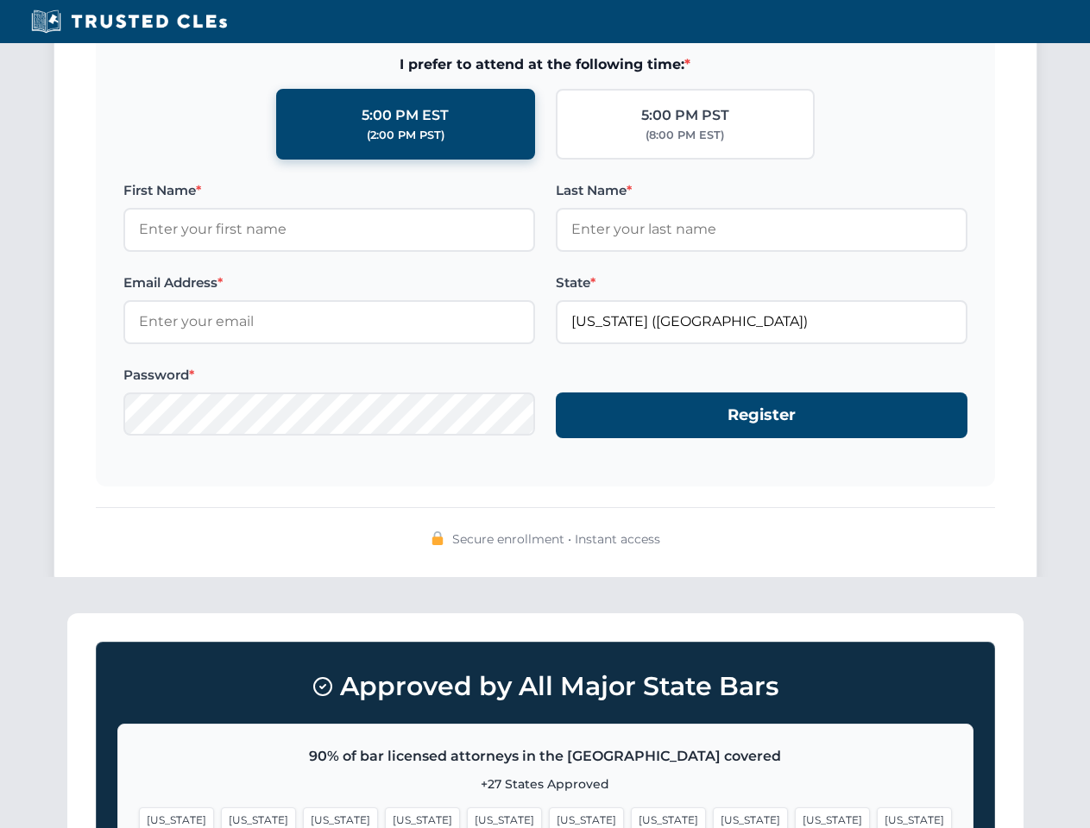  Describe the element at coordinates (329, 229) in the screenshot. I see `input: Enter your first name` at that location.